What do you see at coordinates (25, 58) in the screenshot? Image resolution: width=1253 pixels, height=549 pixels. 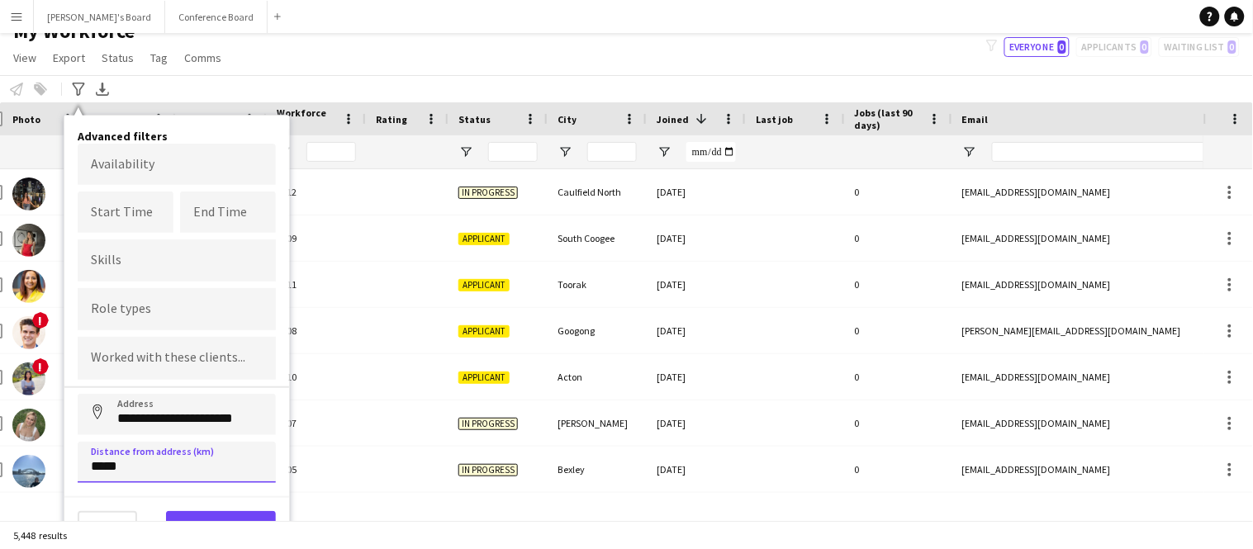 I see `a: View` at bounding box center [25, 58].